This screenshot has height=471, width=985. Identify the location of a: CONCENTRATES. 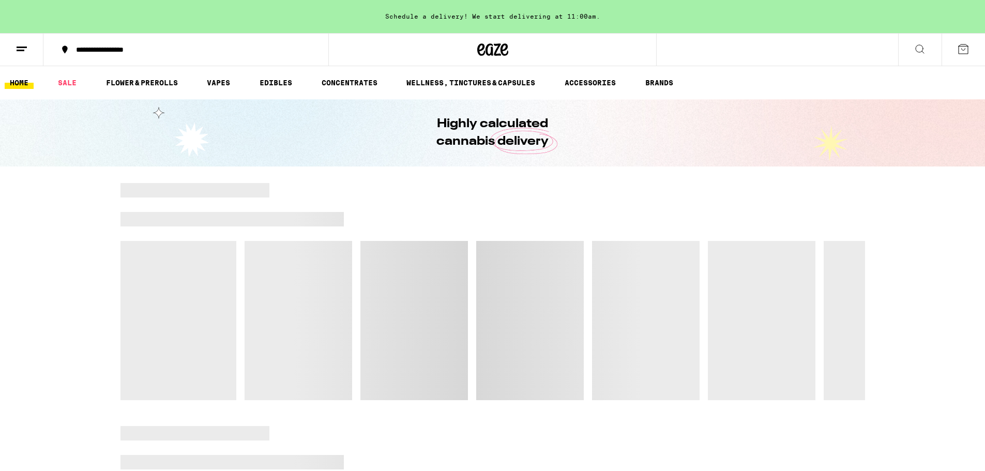
(350, 83).